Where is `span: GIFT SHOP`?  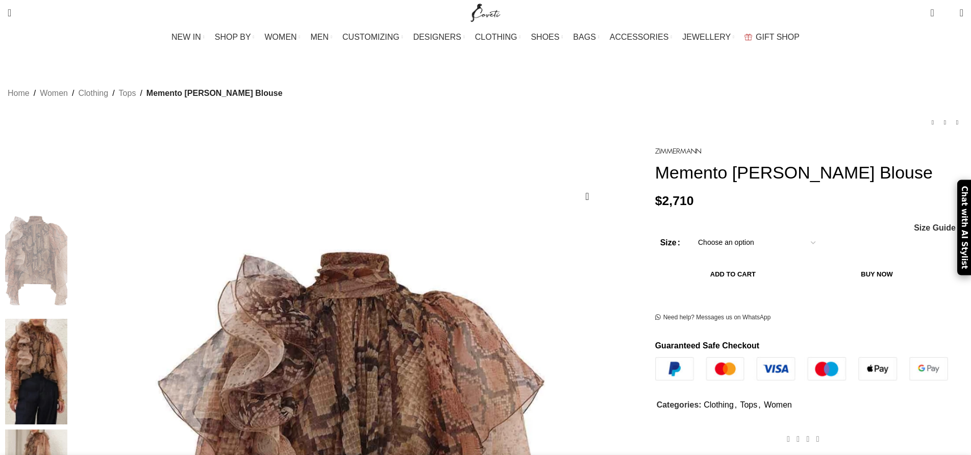
span: GIFT SHOP is located at coordinates (777, 37).